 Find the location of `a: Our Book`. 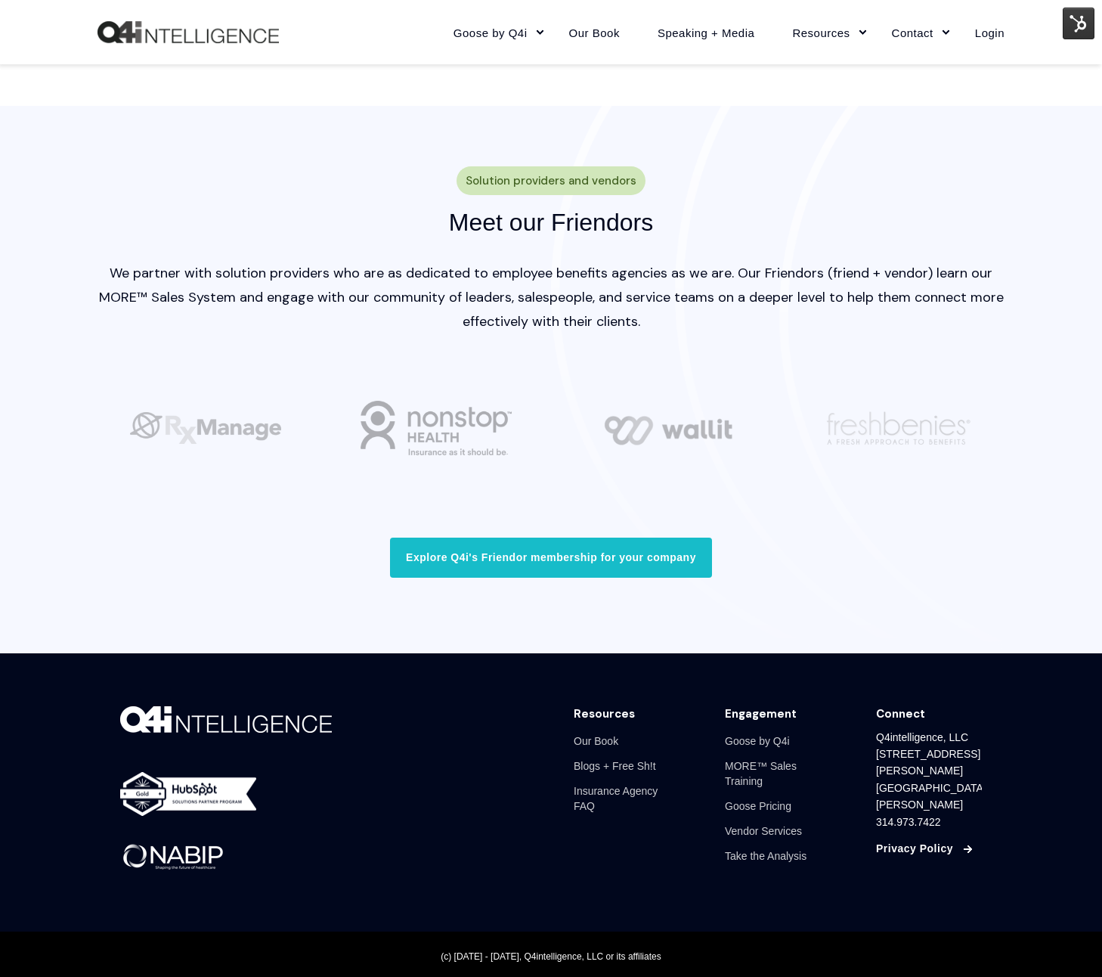

a: Our Book is located at coordinates (596, 741).